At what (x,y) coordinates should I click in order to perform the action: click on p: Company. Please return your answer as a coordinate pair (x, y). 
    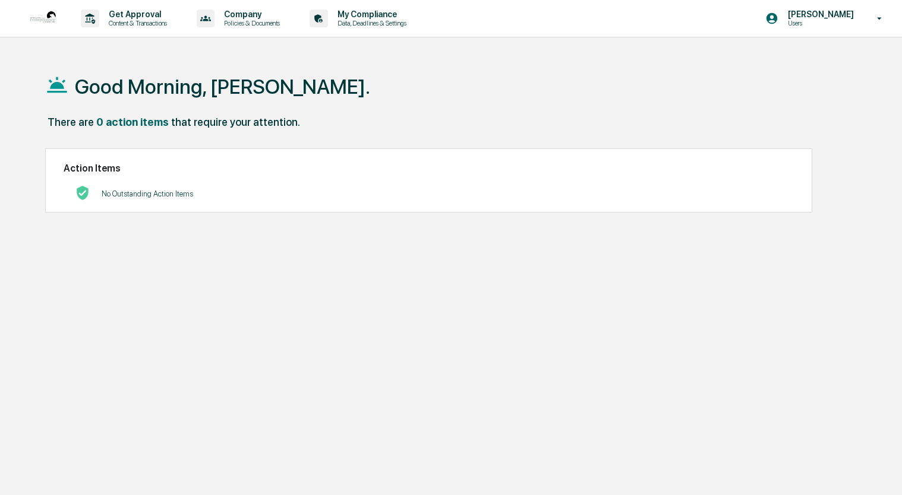
    Looking at the image, I should click on (250, 14).